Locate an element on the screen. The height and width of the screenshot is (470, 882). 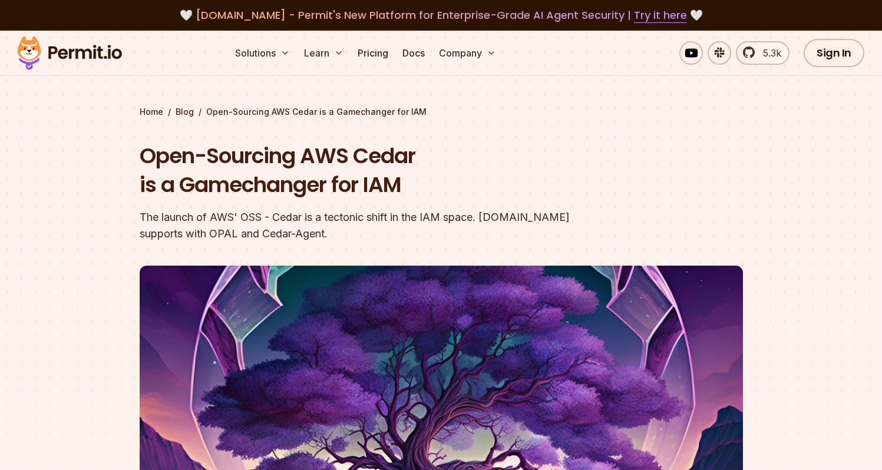
a: Try it here is located at coordinates (660, 15).